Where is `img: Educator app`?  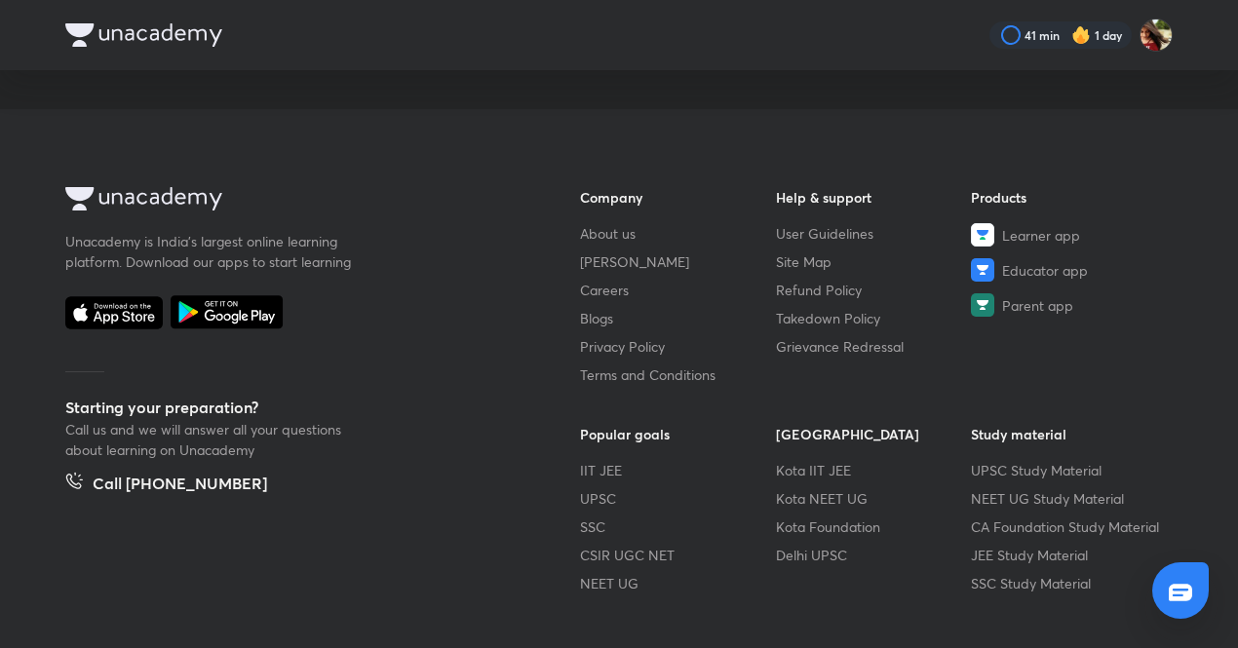 img: Educator app is located at coordinates (983, 270).